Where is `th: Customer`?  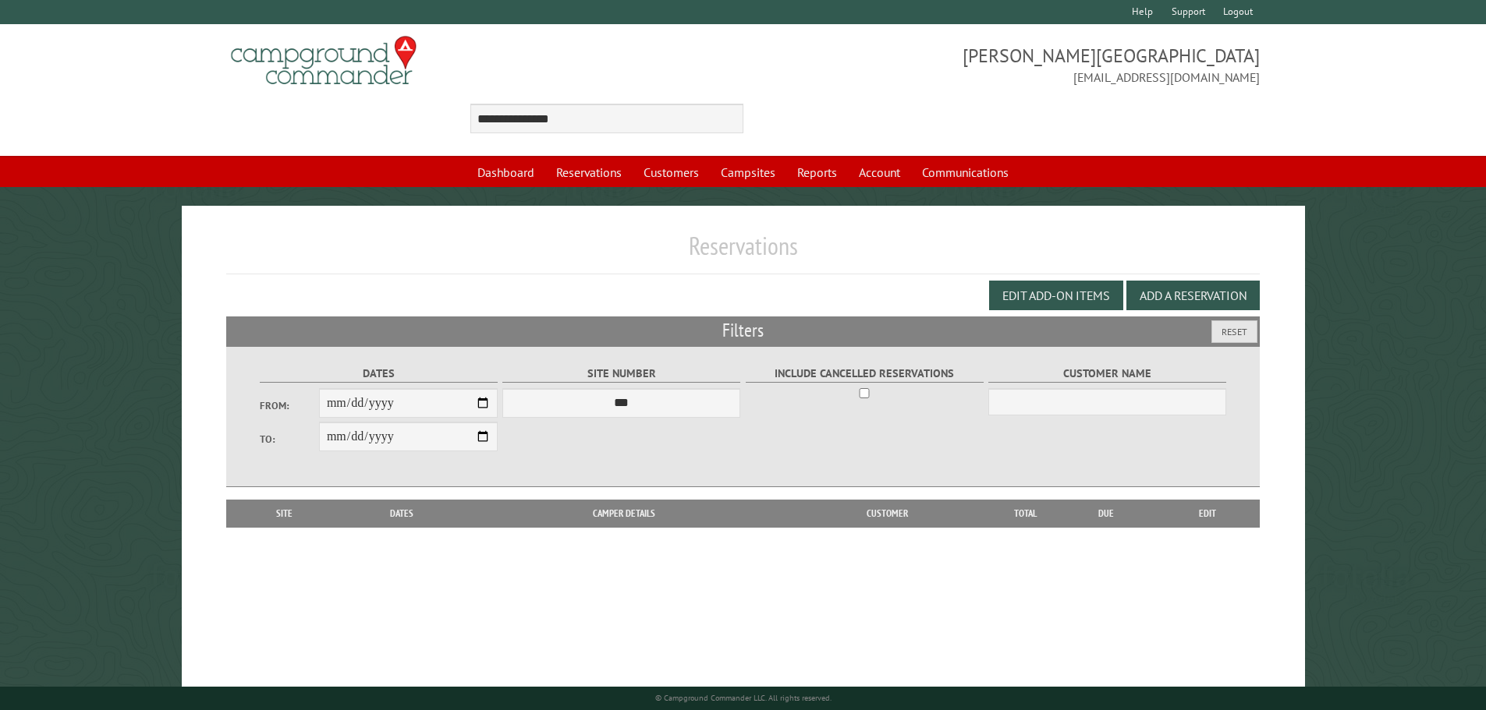 th: Customer is located at coordinates (887, 514).